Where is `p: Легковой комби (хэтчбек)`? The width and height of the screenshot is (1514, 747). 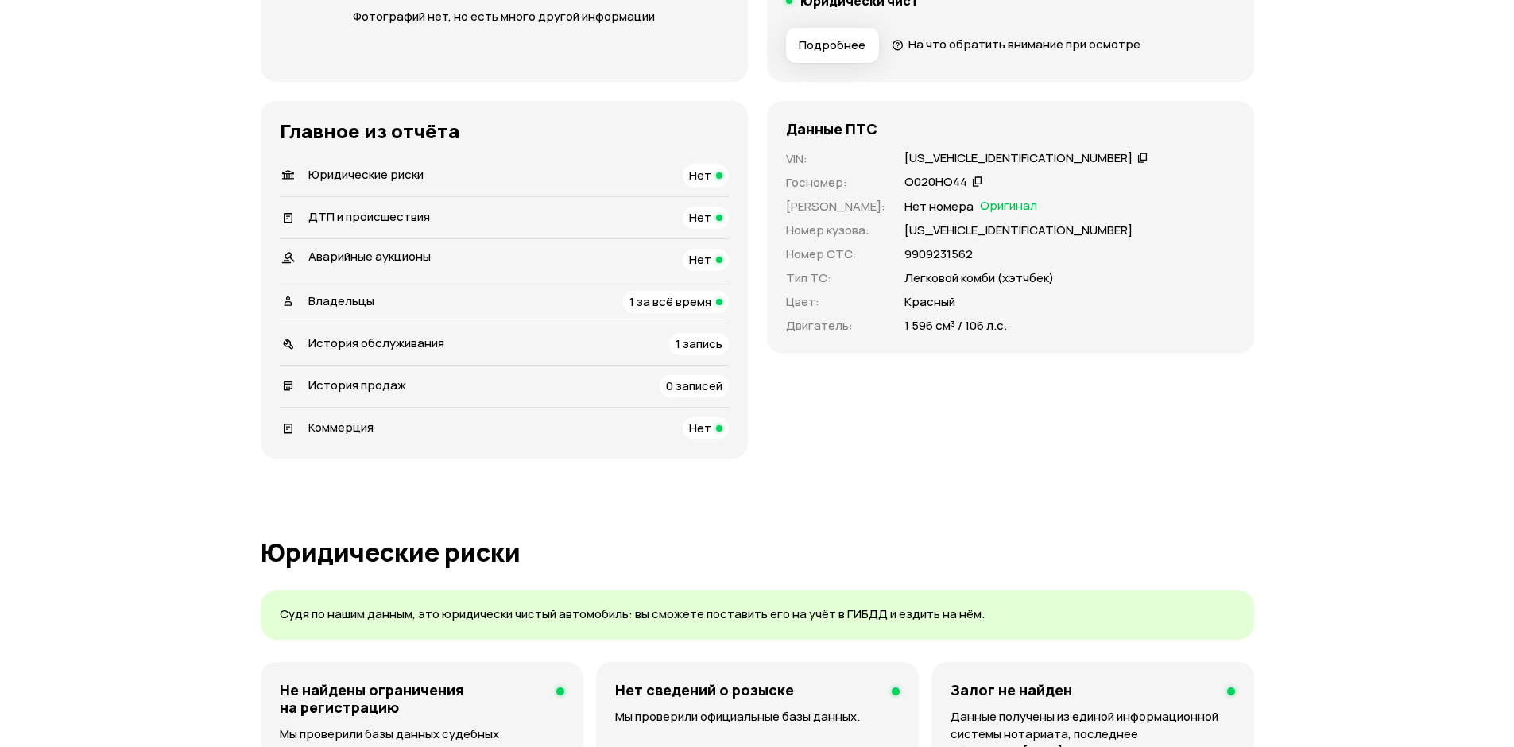
p: Легковой комби (хэтчбек) is located at coordinates (979, 278).